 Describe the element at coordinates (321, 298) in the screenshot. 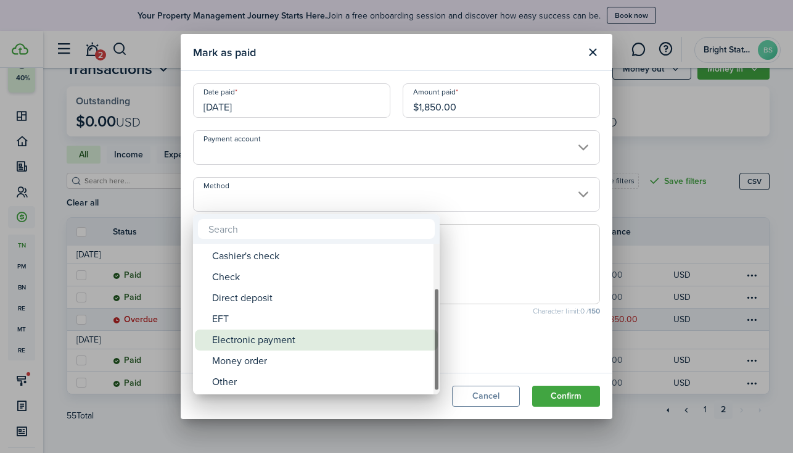

I see `div: Direct deposit` at that location.